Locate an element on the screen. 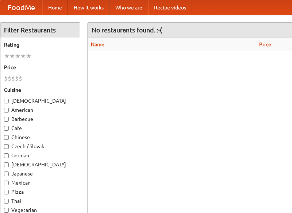 The height and width of the screenshot is (213, 292). input: Czech / Slovak is located at coordinates (6, 147).